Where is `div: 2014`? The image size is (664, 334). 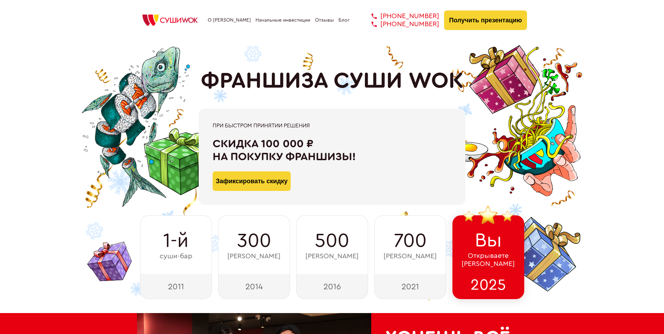 div: 2014 is located at coordinates (254, 286).